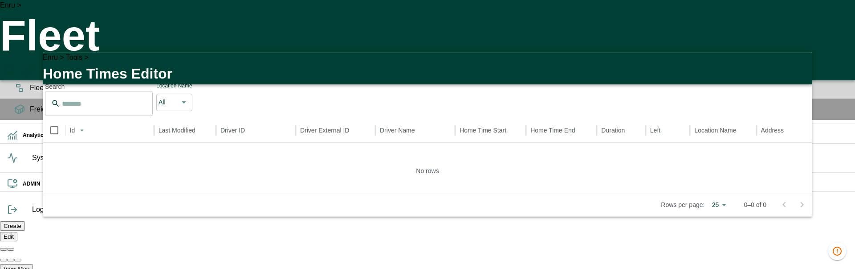  What do you see at coordinates (428, 171) in the screenshot?
I see `div: No rows` at bounding box center [428, 171].